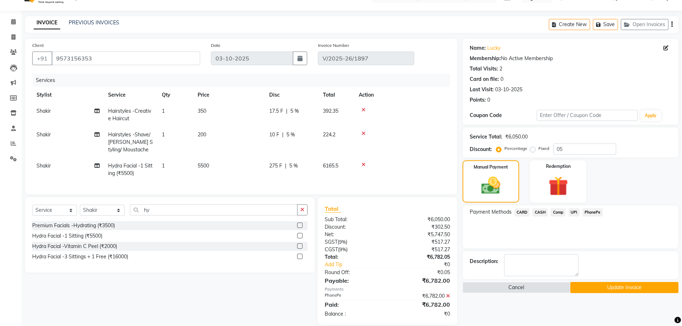 The width and height of the screenshot is (682, 326). I want to click on span: 392.35, so click(331, 111).